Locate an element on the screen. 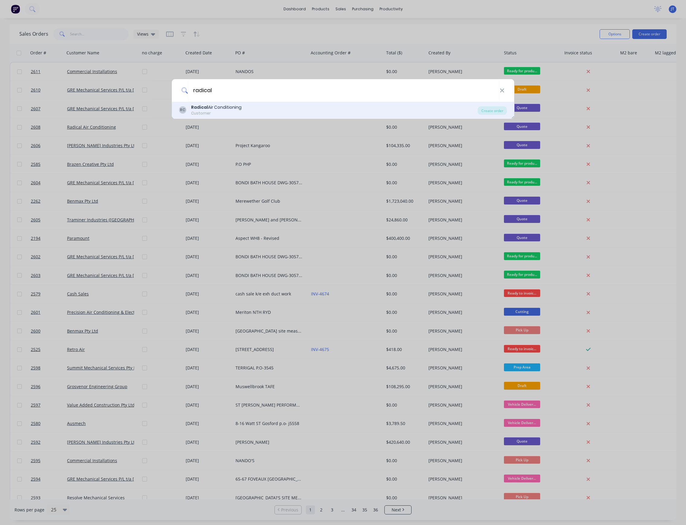  div: RC is located at coordinates (183, 110).